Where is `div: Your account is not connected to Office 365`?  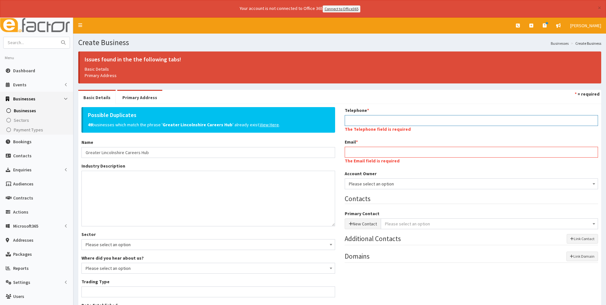
div: Your account is not connected to Office 365 is located at coordinates (300, 9).